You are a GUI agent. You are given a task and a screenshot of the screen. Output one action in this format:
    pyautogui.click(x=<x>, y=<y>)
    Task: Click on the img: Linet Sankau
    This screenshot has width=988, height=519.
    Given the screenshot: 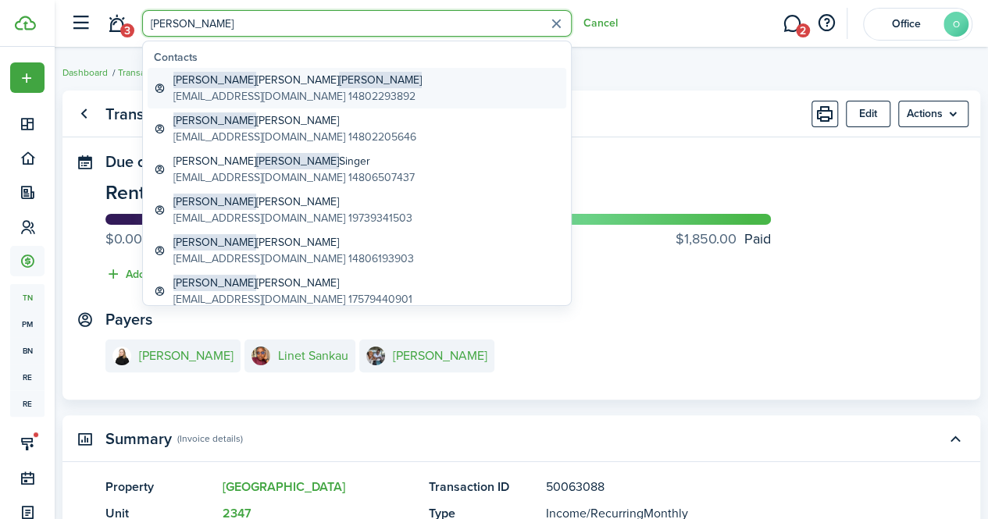 What is the action you would take?
    pyautogui.click(x=261, y=356)
    